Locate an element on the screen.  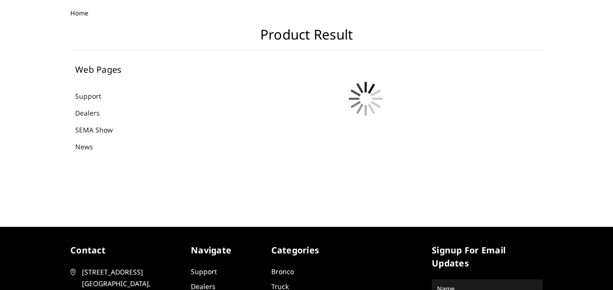
a: News is located at coordinates (90, 147).